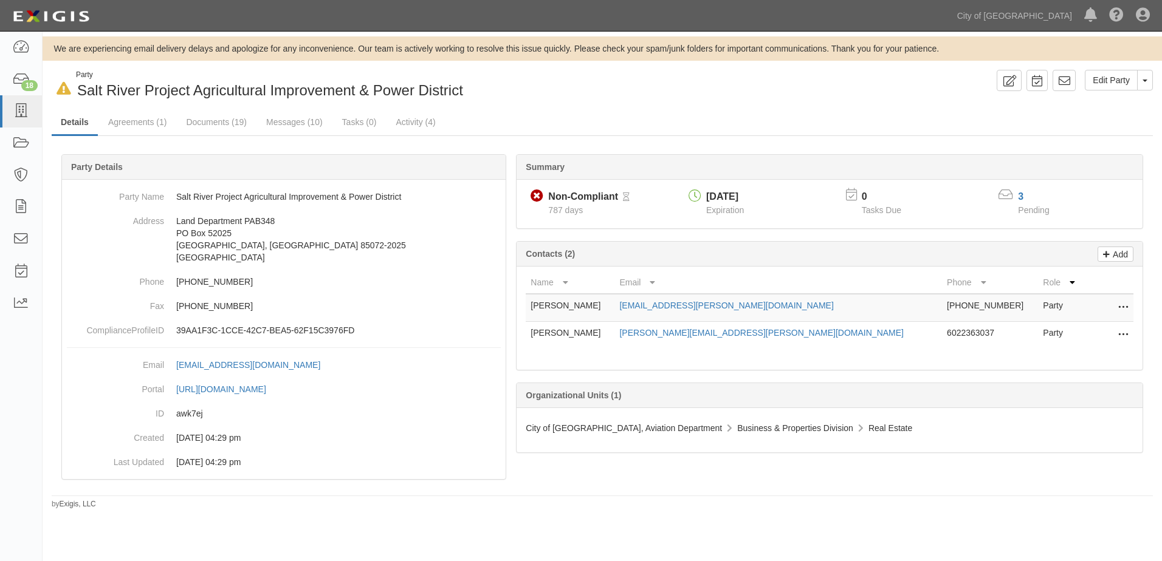  What do you see at coordinates (137, 122) in the screenshot?
I see `a: Agreements (1)` at bounding box center [137, 122].